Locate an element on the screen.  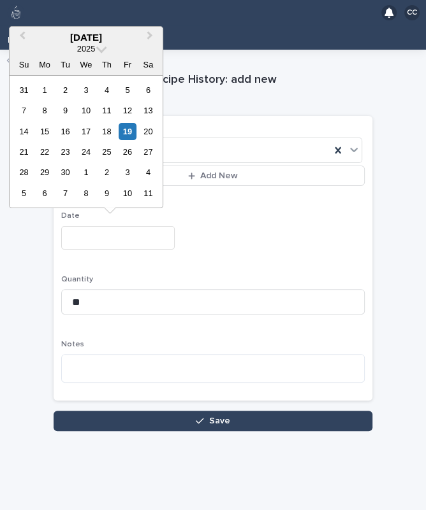
div: Choose Monday, September 15th, 2025 is located at coordinates (44, 131).